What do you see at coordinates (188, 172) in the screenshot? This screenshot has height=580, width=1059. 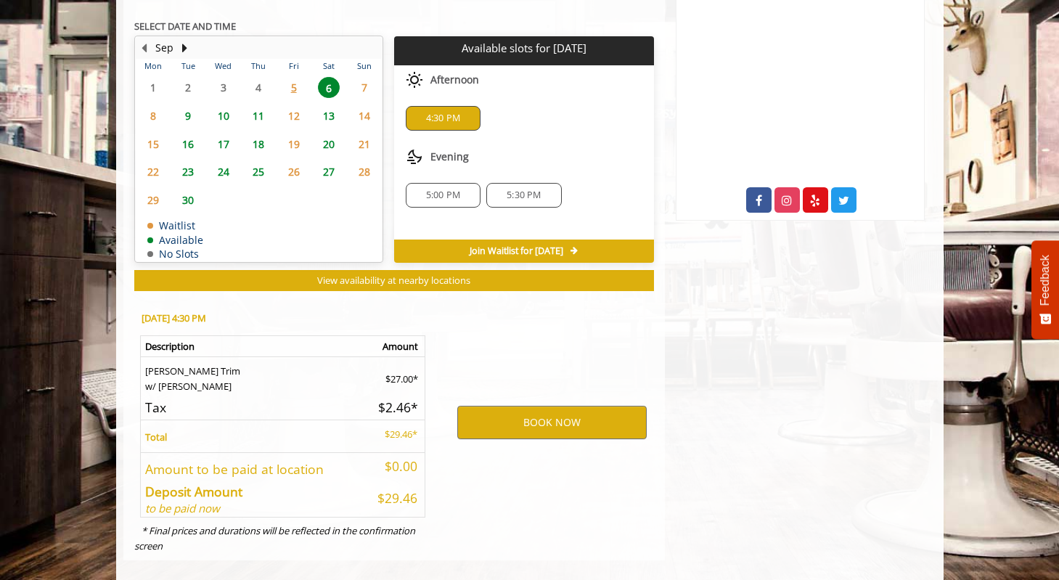 I see `td: Select day23` at bounding box center [188, 172].